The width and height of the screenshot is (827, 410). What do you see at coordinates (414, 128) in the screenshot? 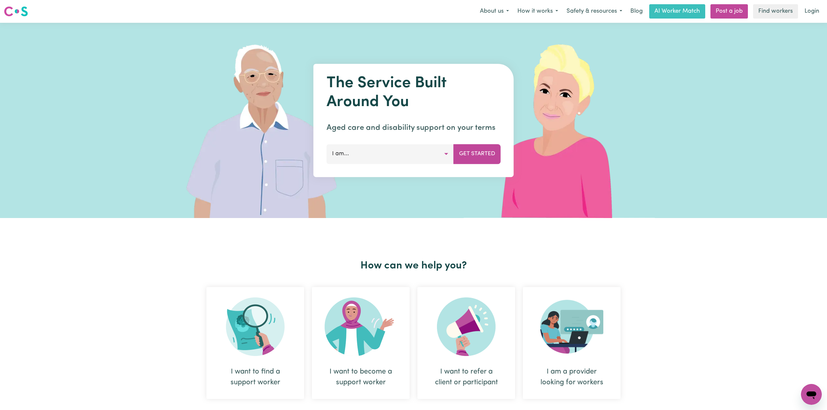
I see `p: Aged care and disability support on your terms` at bounding box center [414, 128].